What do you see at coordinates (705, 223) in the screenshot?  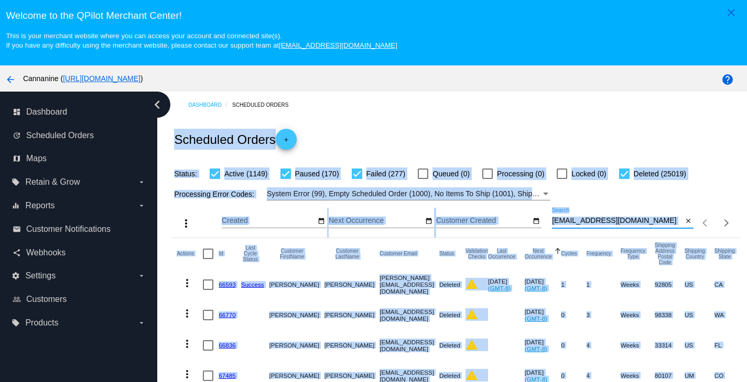 I see `button: Previous page` at bounding box center [705, 223].